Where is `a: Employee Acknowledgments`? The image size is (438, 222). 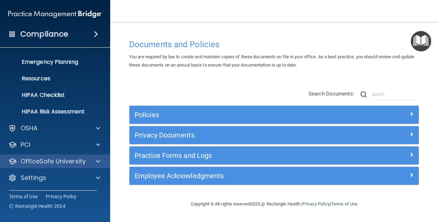
a: Employee Acknowledgments is located at coordinates (274, 176).